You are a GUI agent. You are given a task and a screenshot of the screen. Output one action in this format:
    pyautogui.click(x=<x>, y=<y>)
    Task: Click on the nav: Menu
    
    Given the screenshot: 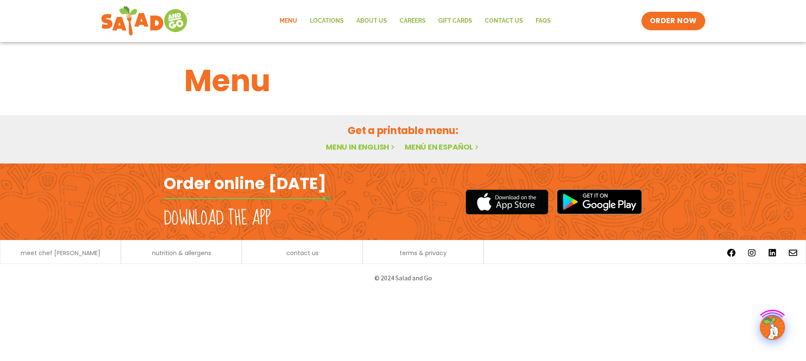 What is the action you would take?
    pyautogui.click(x=415, y=21)
    